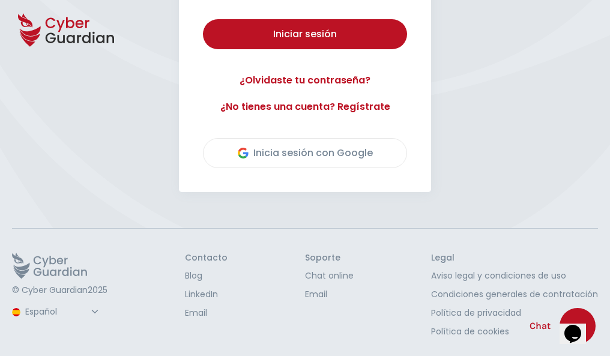 The width and height of the screenshot is (610, 356). Describe the element at coordinates (329, 276) in the screenshot. I see `a: Chat online` at that location.